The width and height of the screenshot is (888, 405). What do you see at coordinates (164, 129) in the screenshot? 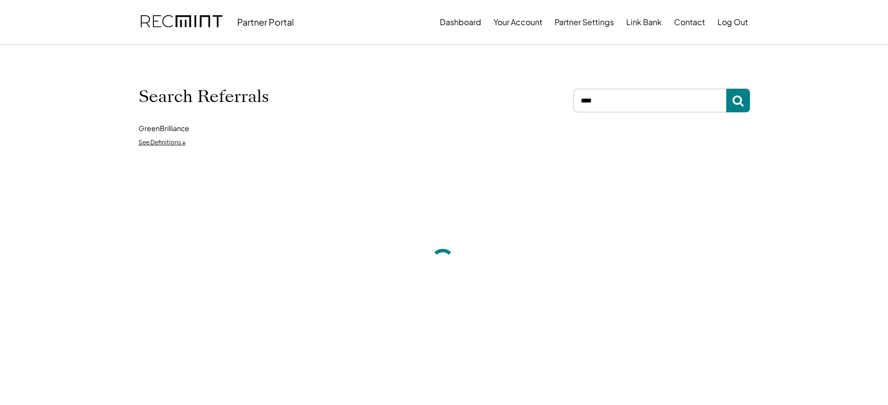
I see `div: GreenBrilliance` at bounding box center [164, 129].